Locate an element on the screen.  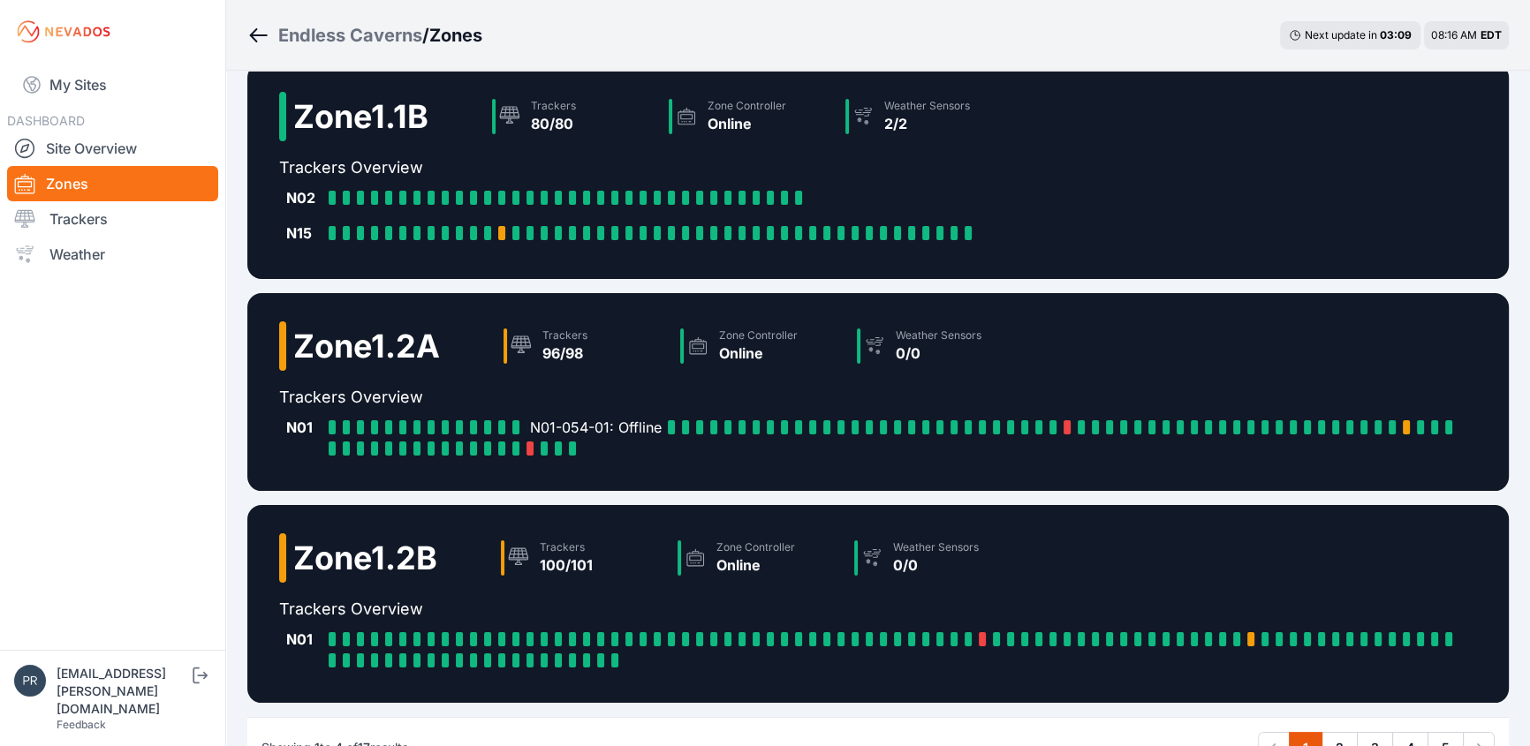
a: Site Overview is located at coordinates (112, 148).